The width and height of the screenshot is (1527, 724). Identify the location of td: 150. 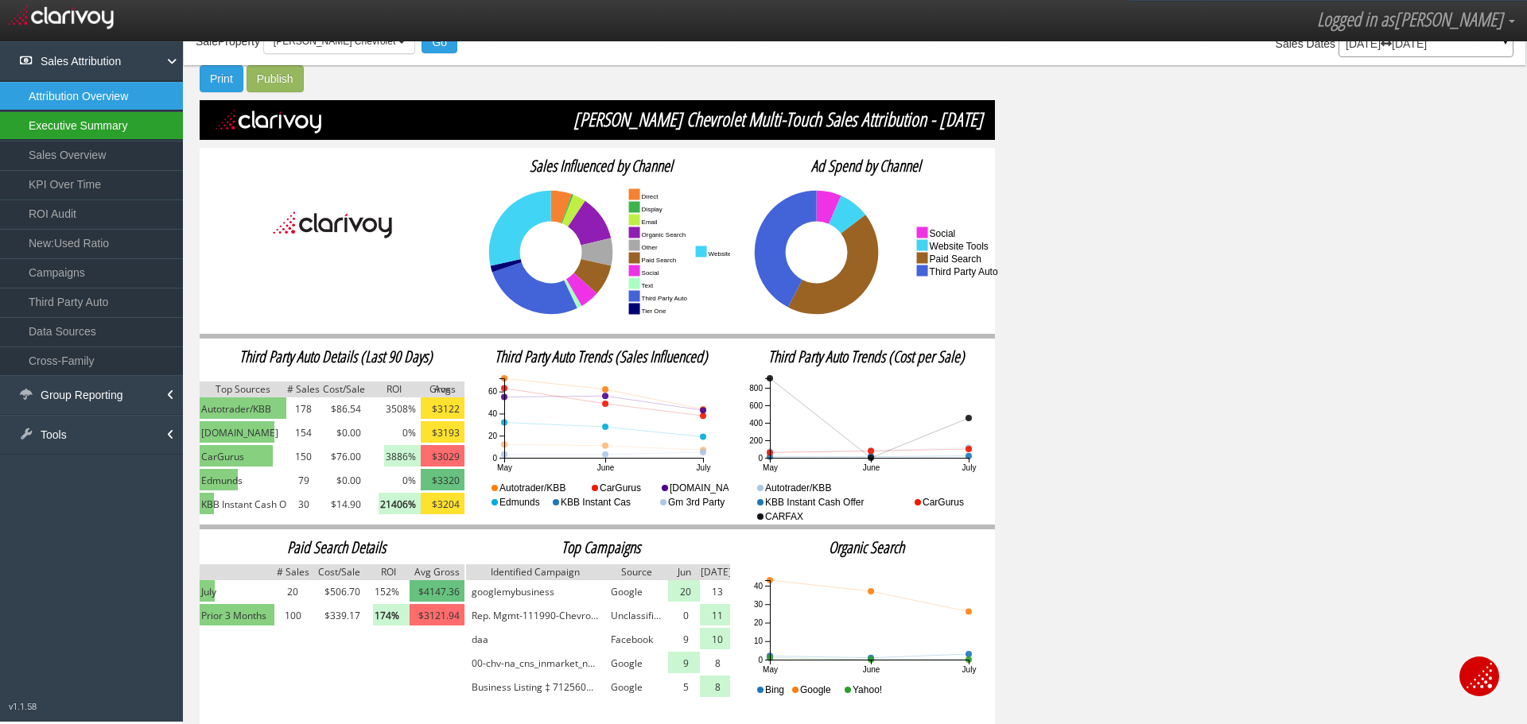
(304, 457).